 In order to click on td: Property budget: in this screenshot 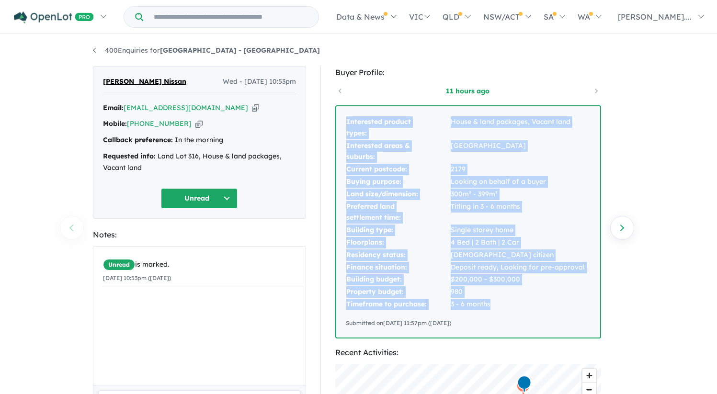, I will do `click(398, 292)`.